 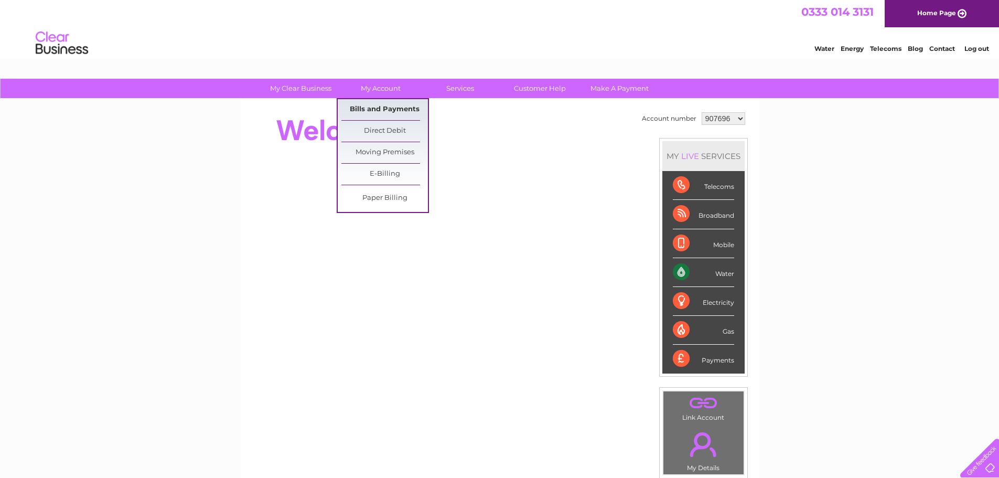 I want to click on a: Water, so click(x=825, y=48).